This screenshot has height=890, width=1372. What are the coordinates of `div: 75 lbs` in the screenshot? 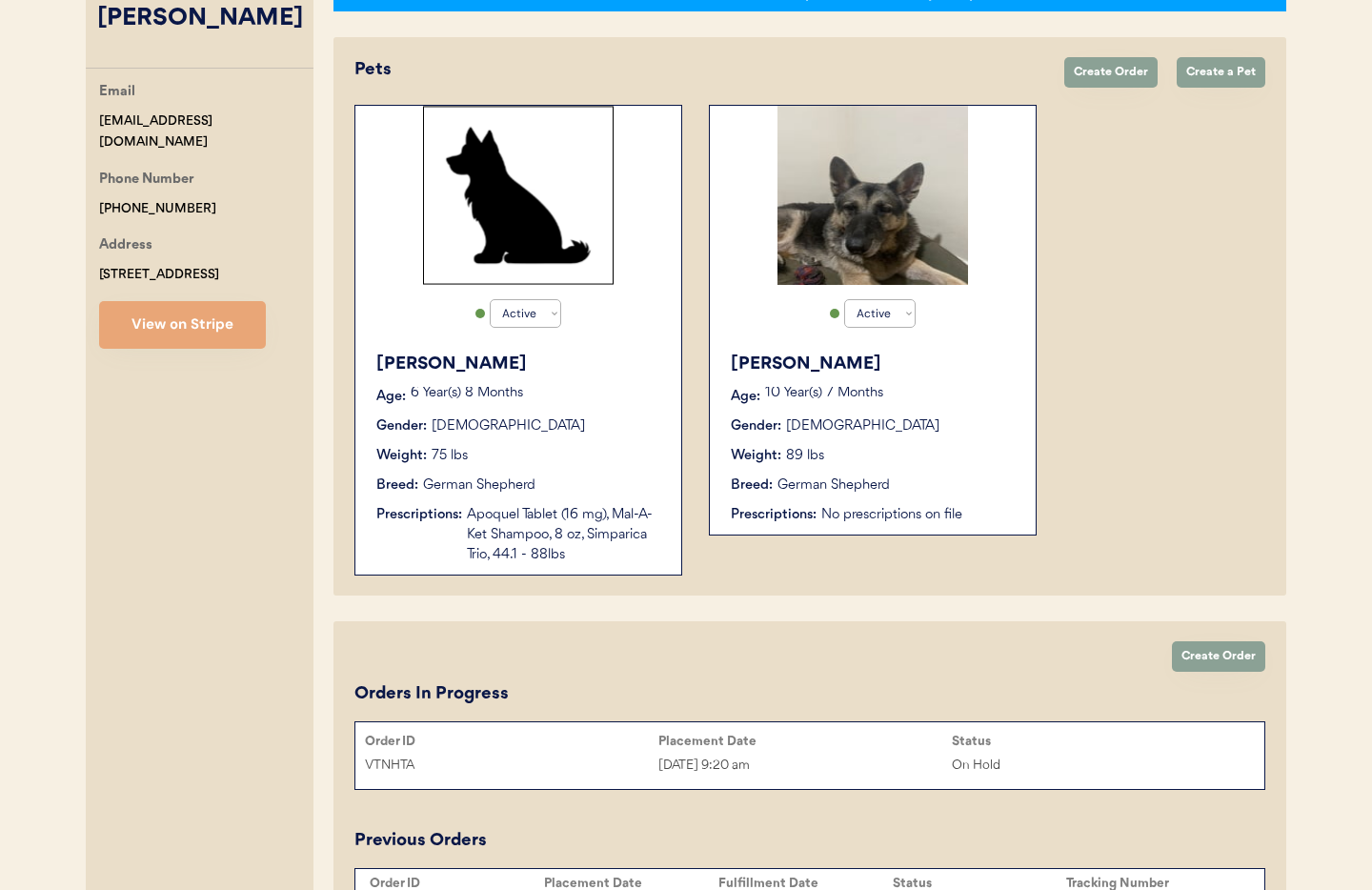 It's located at (450, 456).